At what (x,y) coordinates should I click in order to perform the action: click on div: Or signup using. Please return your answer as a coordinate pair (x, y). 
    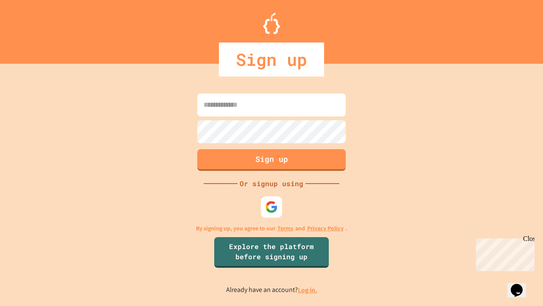
    Looking at the image, I should click on (272, 183).